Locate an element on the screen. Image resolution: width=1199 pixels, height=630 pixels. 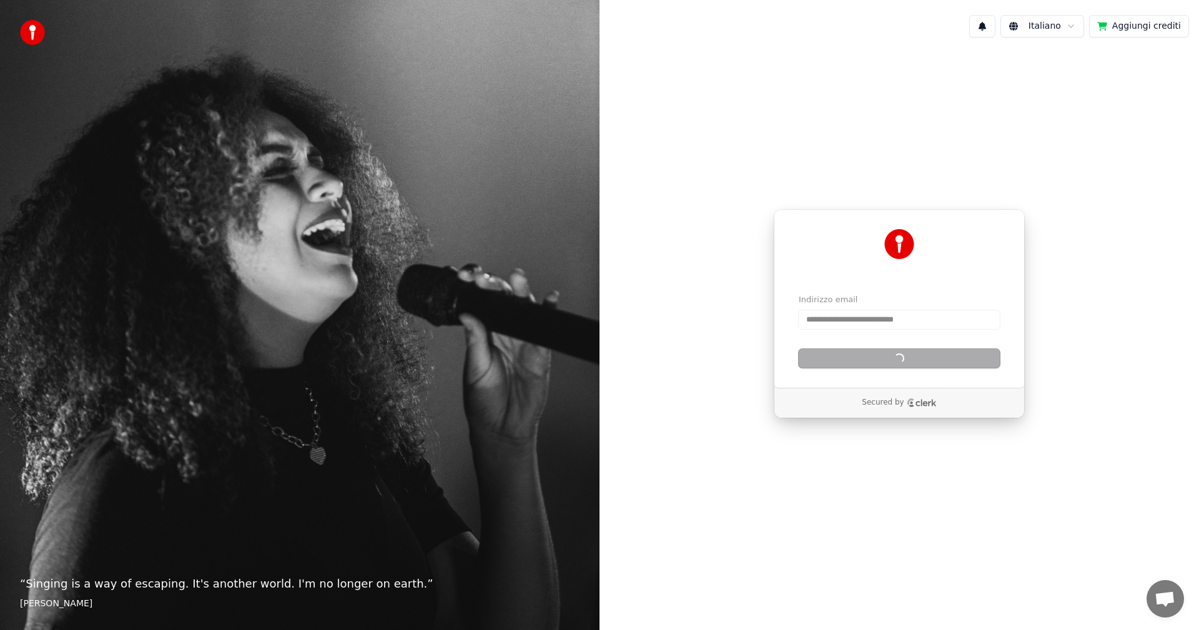
a: Clerk logo is located at coordinates (922, 403).